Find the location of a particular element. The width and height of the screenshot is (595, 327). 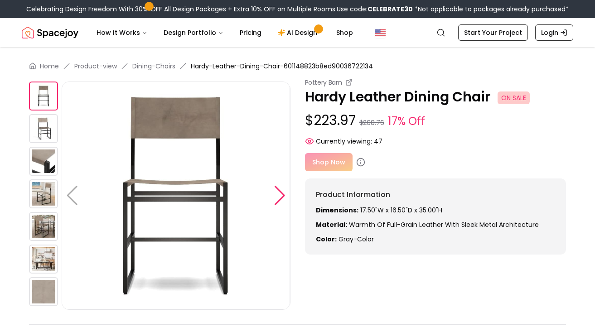

img: https://storage.googleapis.com/spacejoy-main/assets/601148823b8ed90036722134/product_5_c2g69ia48gd is located at coordinates (43, 259).